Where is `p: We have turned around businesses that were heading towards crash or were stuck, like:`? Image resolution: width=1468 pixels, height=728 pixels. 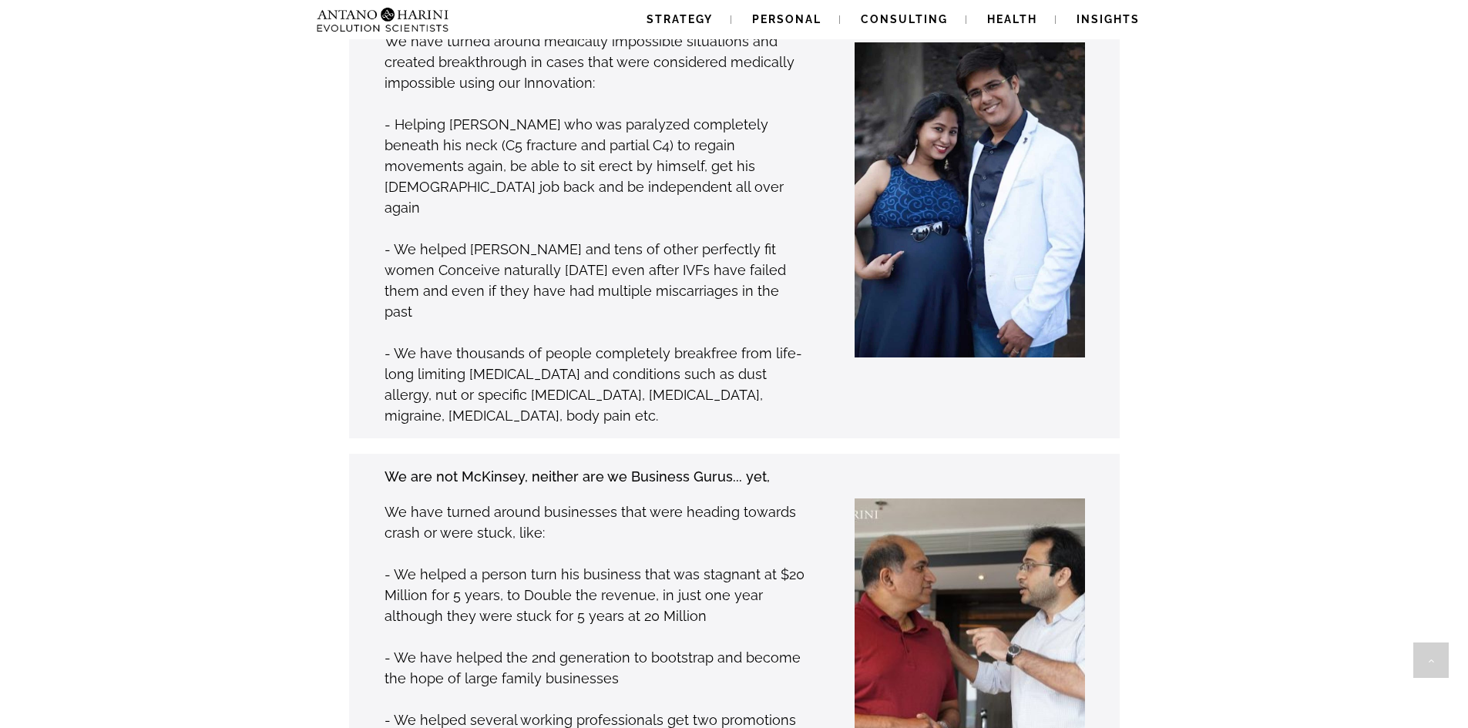 p: We have turned around businesses that were heading towards crash or were stuck, like: is located at coordinates (595, 522).